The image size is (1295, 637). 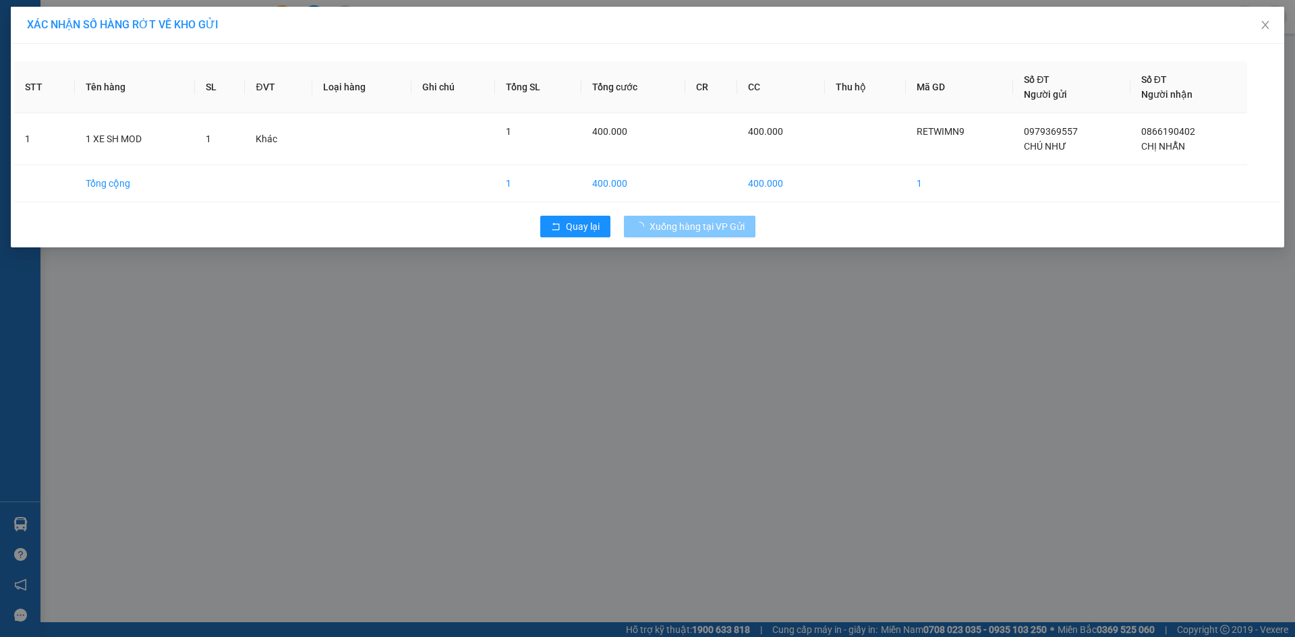 I want to click on td: Khác, so click(x=278, y=139).